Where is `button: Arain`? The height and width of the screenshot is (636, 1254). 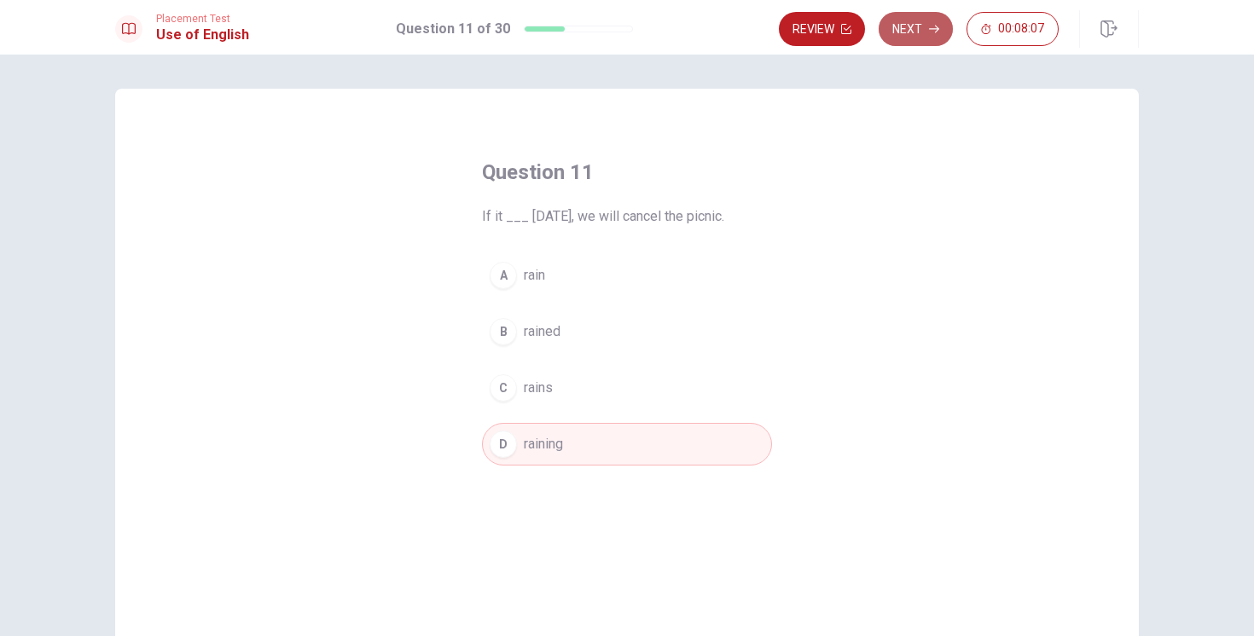
button: Arain is located at coordinates (627, 275).